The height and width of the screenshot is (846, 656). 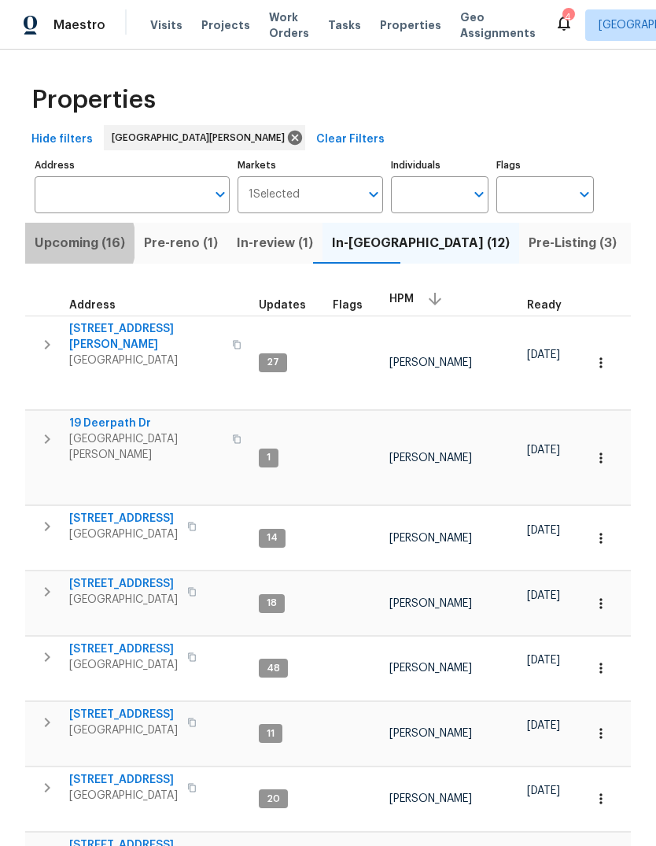 I want to click on span: Clear Filters, so click(x=350, y=139).